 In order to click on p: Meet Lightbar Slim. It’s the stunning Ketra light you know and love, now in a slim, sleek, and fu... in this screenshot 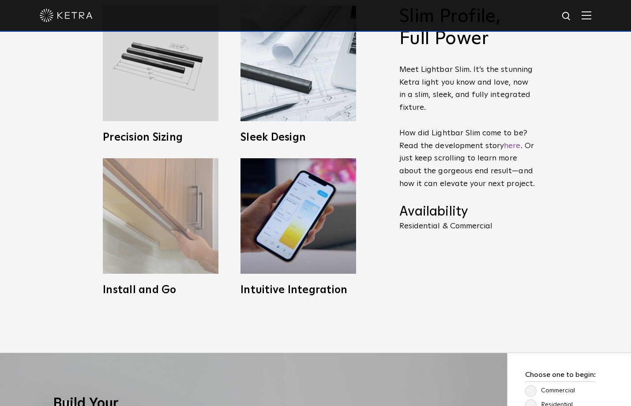, I will do `click(468, 127)`.